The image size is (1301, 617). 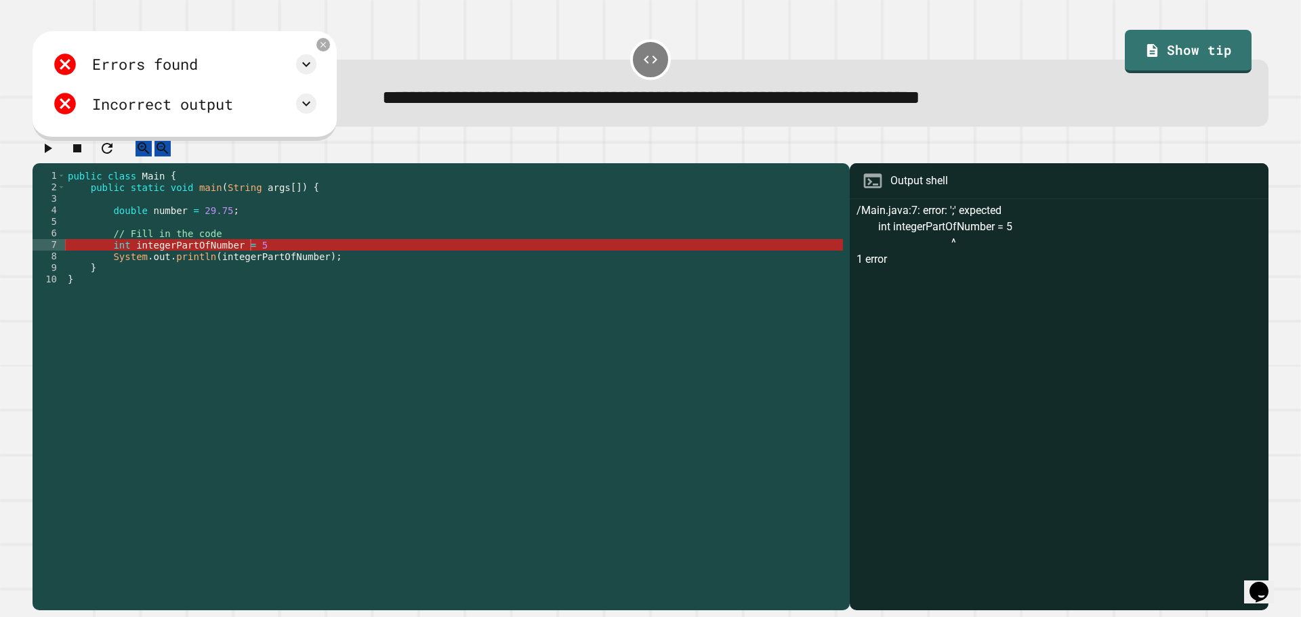 I want to click on div: Errors found, so click(x=145, y=64).